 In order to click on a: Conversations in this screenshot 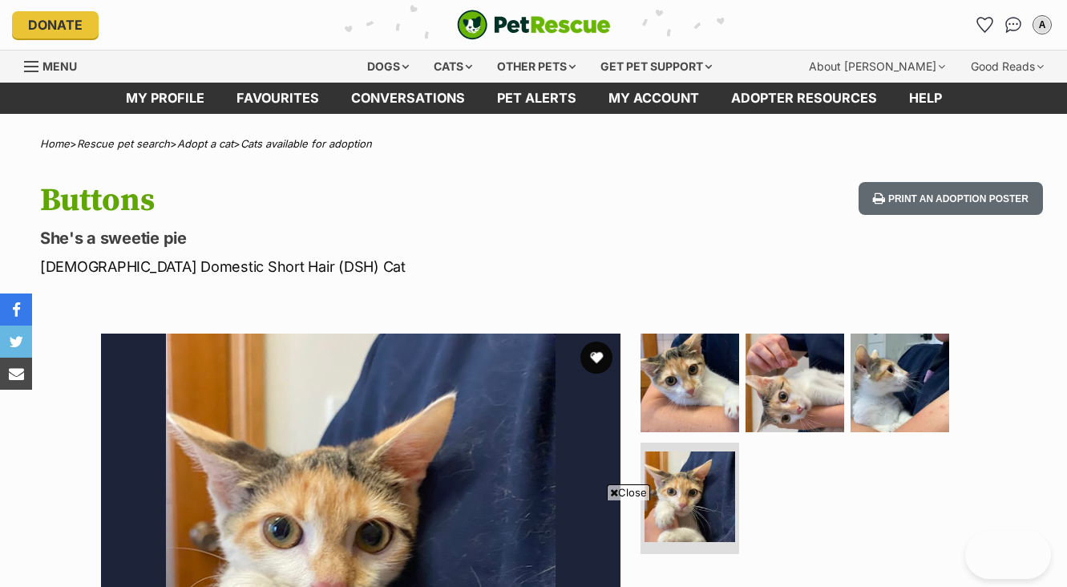, I will do `click(1014, 25)`.